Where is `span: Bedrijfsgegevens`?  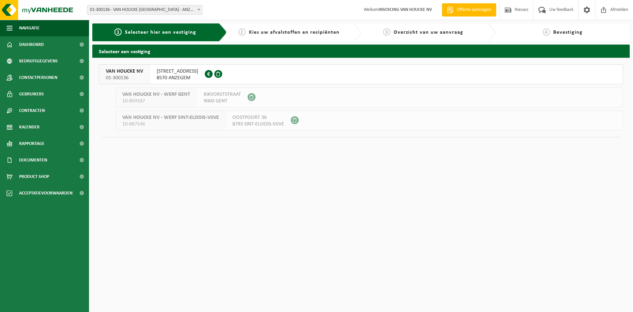 span: Bedrijfsgegevens is located at coordinates (38, 61).